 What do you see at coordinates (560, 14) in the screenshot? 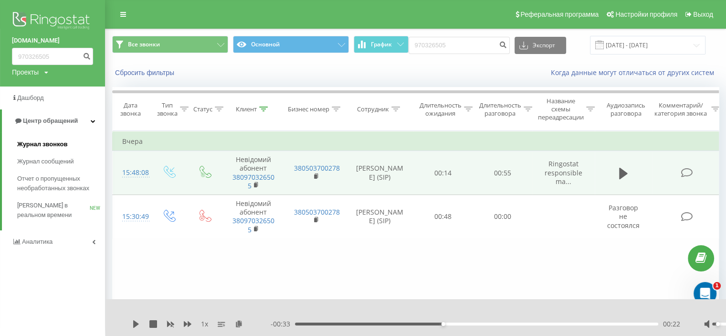
I see `span: Реферальная программа` at bounding box center [560, 14].